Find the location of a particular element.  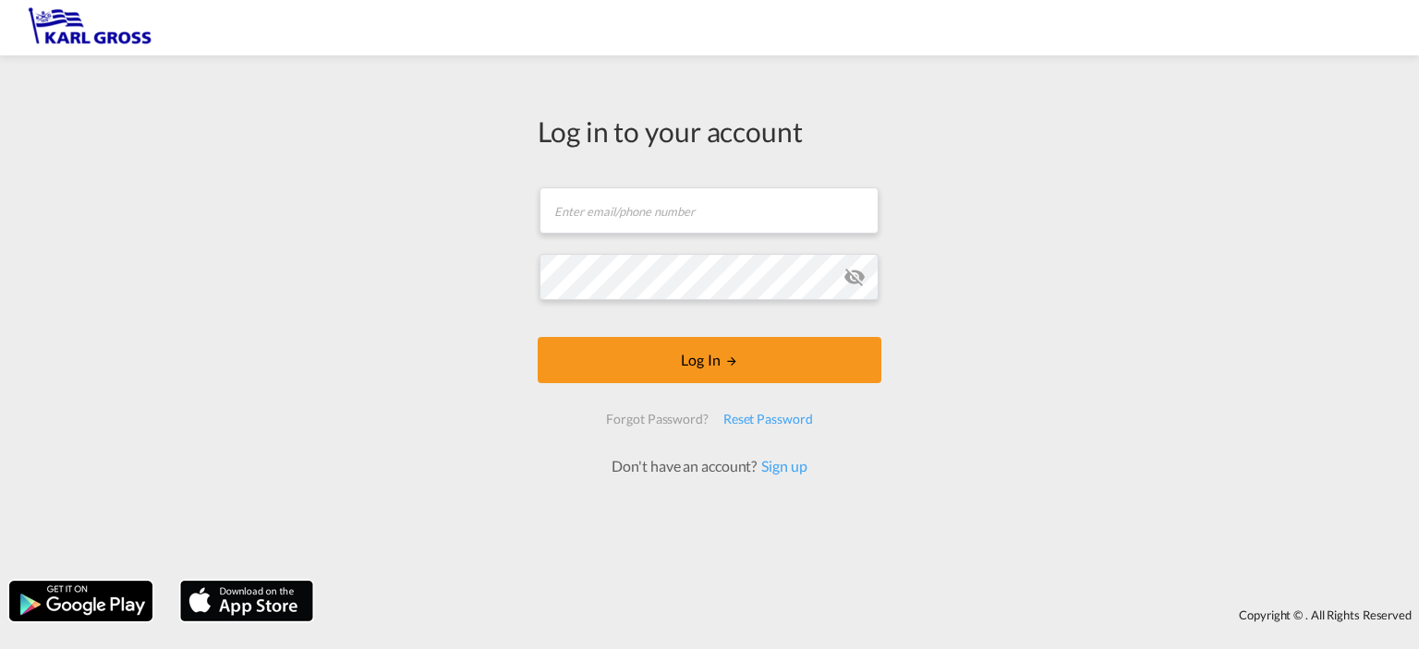

input: Enter email/phone number is located at coordinates (709, 211).